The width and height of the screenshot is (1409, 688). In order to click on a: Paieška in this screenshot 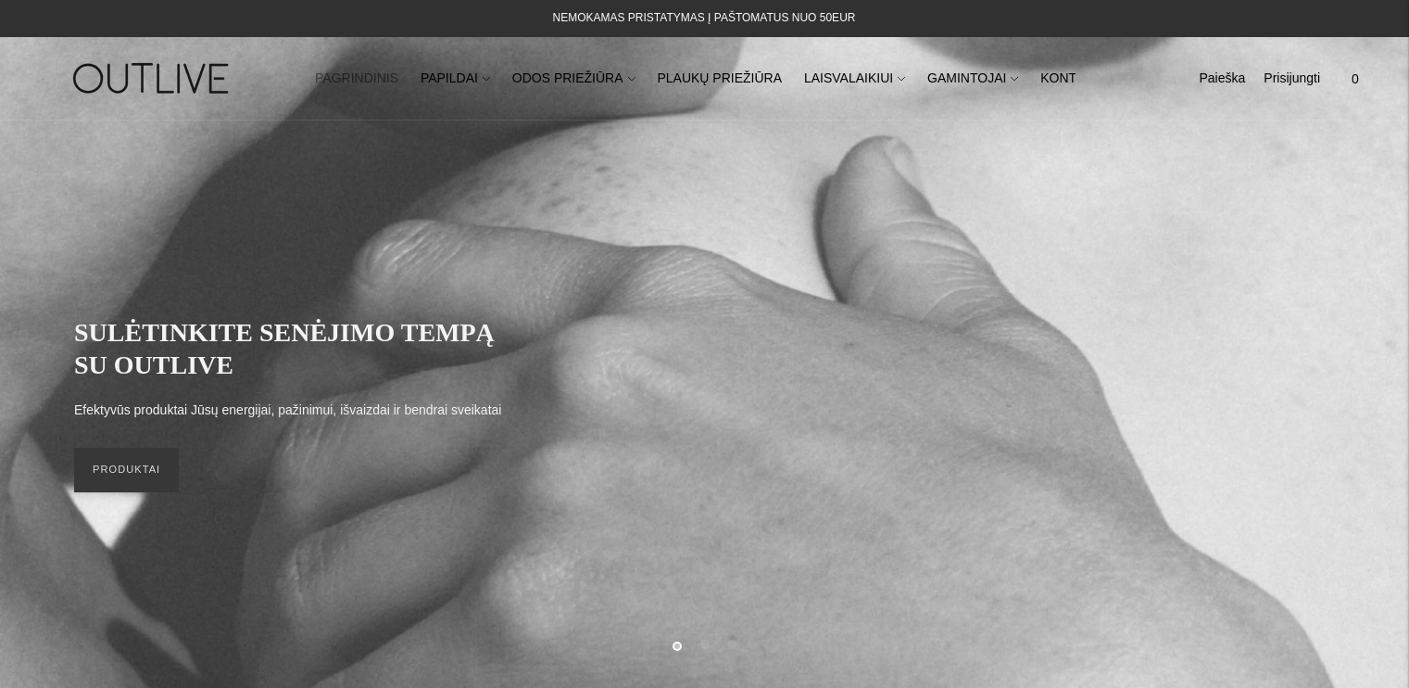, I will do `click(1222, 79)`.